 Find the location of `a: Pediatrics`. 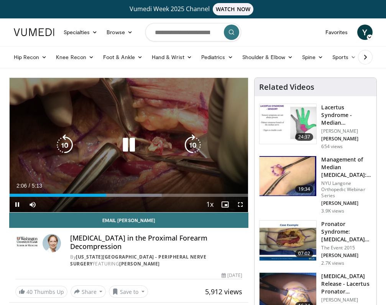

a: Pediatrics is located at coordinates (217, 57).